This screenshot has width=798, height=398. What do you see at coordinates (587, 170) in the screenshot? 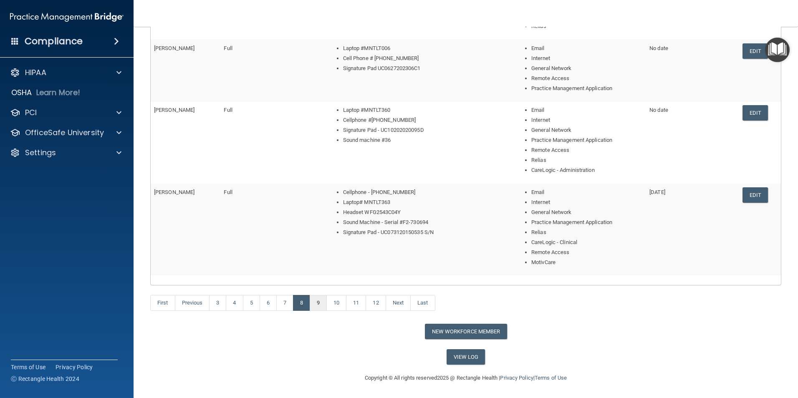
I see `li: CareLogic - Administration` at bounding box center [587, 170].